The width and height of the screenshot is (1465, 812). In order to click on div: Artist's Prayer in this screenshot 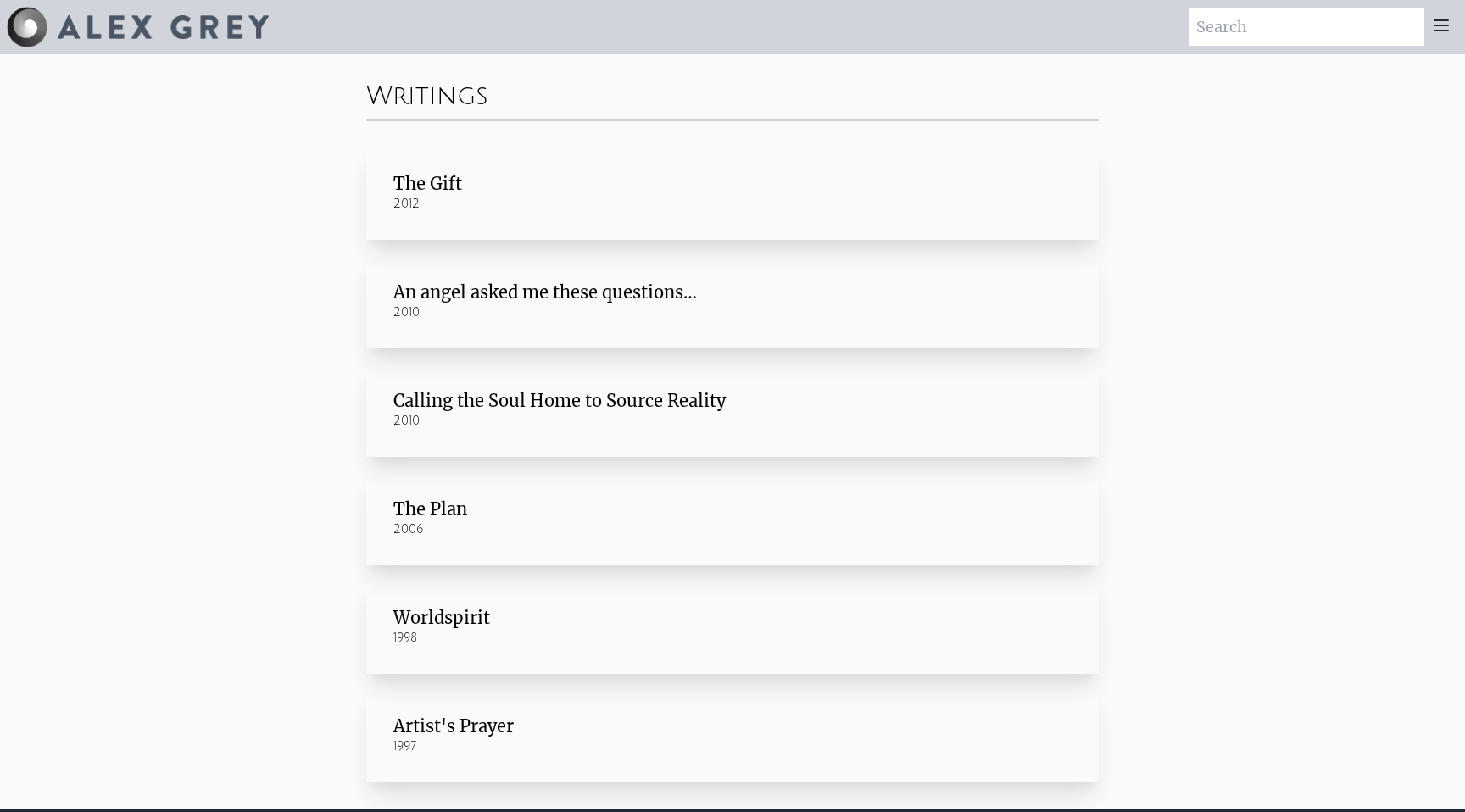, I will do `click(732, 726)`.